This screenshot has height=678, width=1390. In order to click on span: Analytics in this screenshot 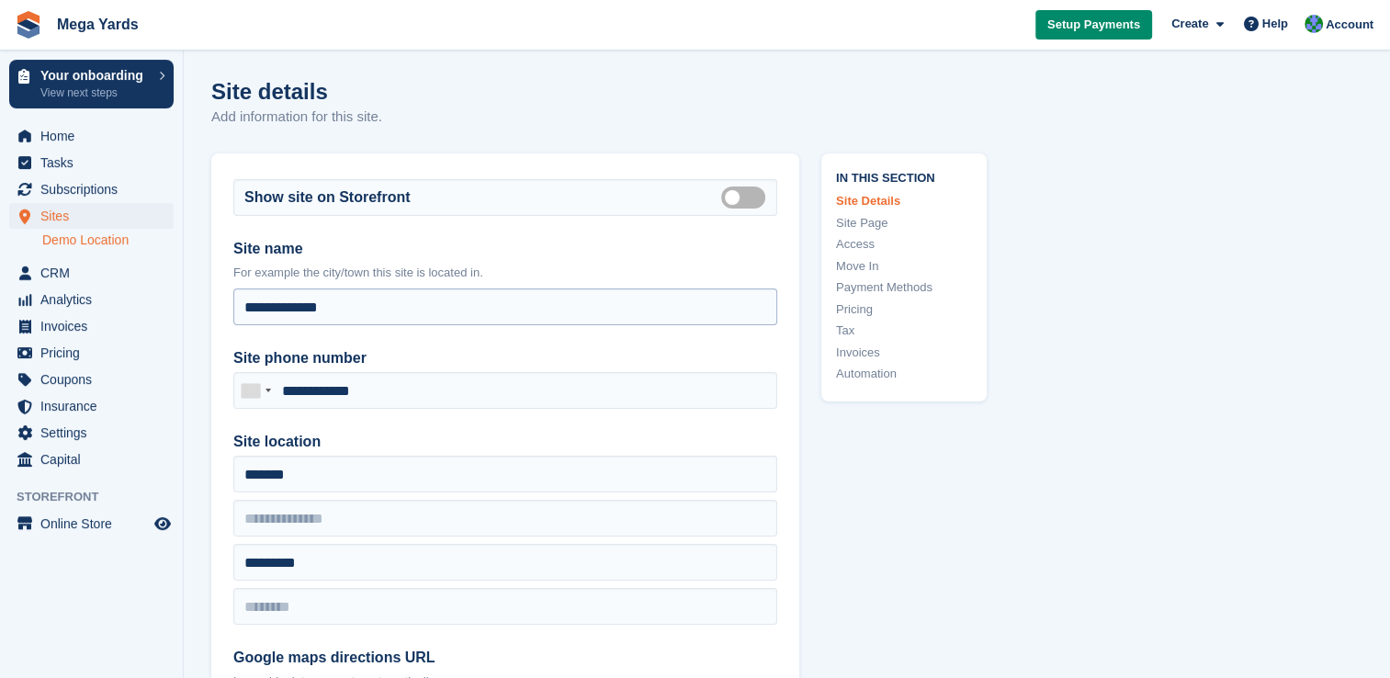, I will do `click(96, 299)`.